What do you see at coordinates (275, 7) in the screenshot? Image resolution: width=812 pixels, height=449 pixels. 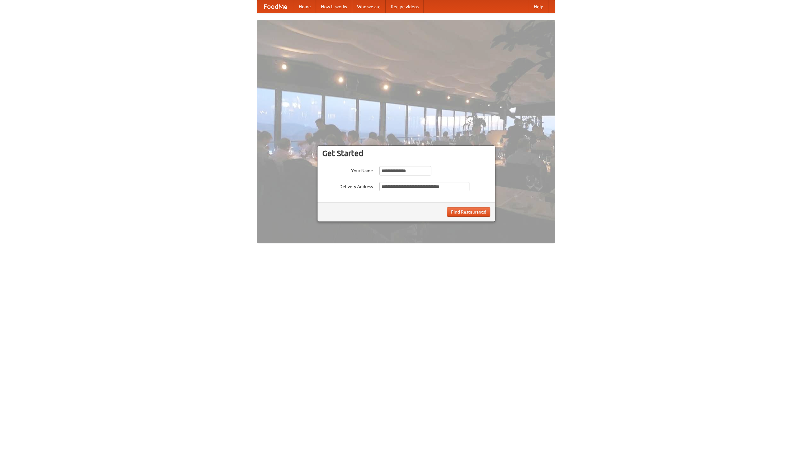 I see `a: FoodMe` at bounding box center [275, 7].